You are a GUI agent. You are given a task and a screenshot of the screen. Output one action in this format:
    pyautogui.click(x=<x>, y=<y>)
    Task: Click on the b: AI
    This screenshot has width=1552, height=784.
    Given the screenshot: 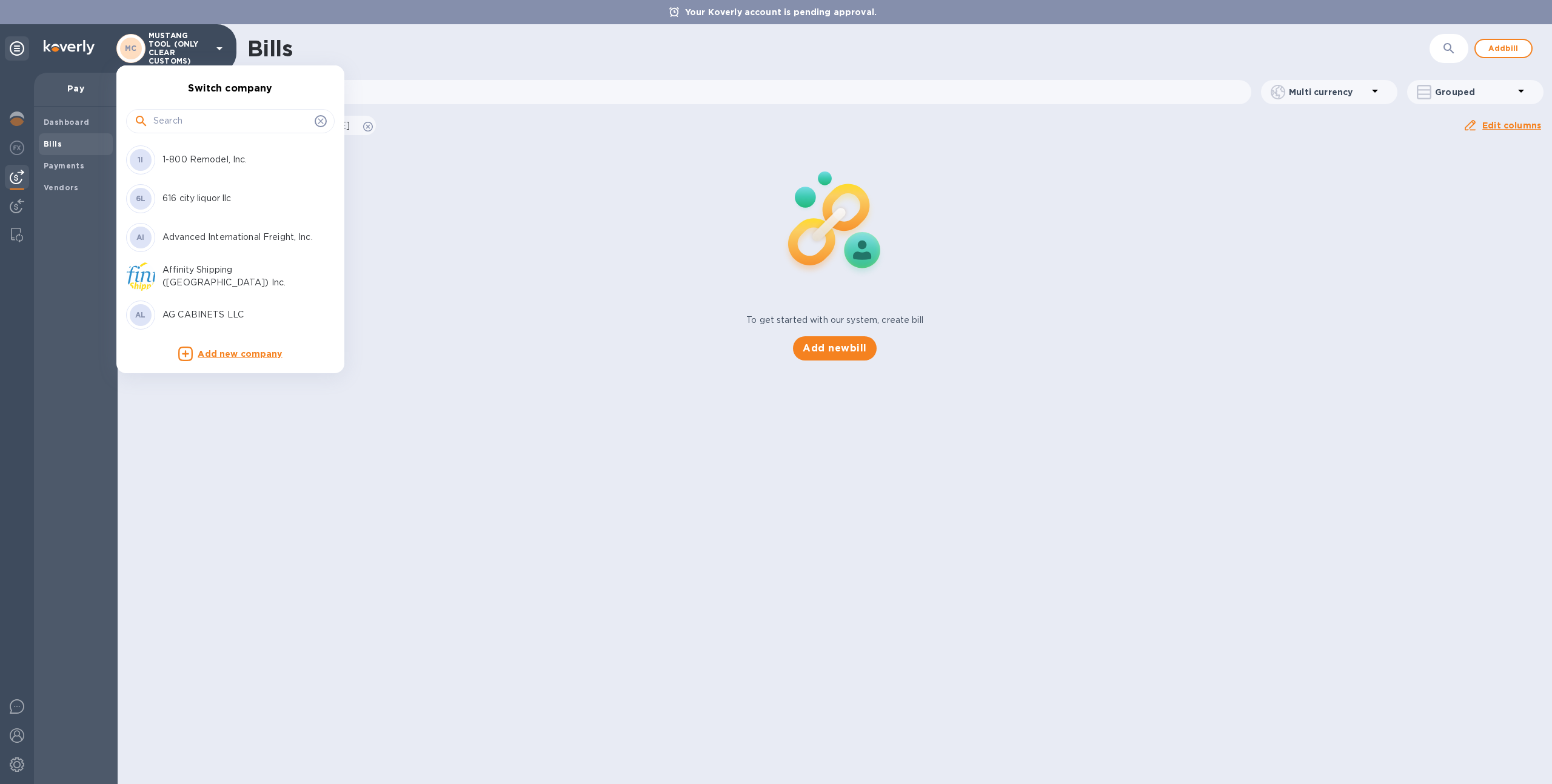 What is the action you would take?
    pyautogui.click(x=141, y=237)
    